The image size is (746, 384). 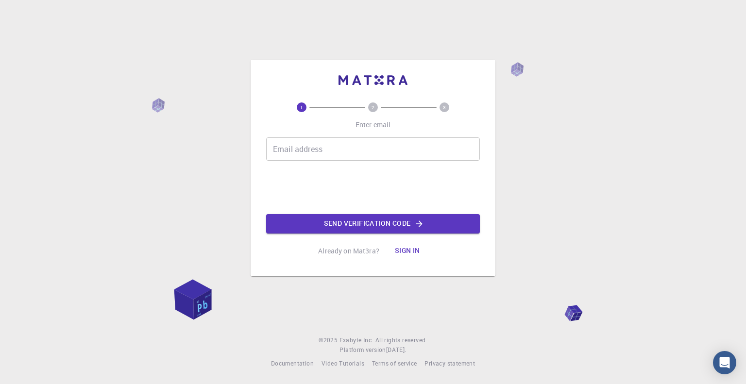 What do you see at coordinates (373, 125) in the screenshot?
I see `p: Enter email` at bounding box center [373, 125].